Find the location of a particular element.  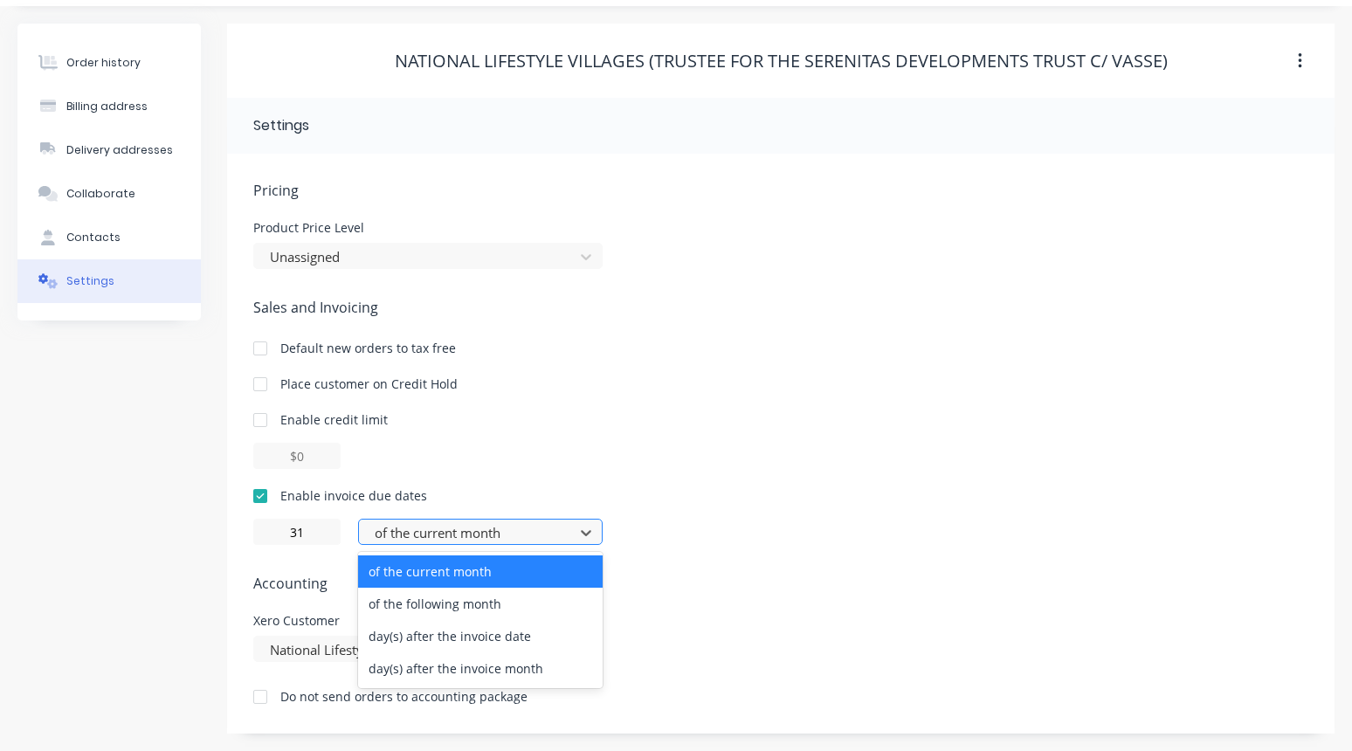

button: Delivery addresses is located at coordinates (109, 150).